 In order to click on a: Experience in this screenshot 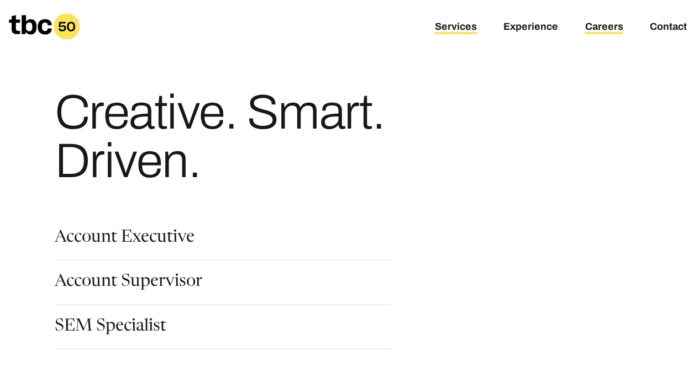, I will do `click(530, 28)`.